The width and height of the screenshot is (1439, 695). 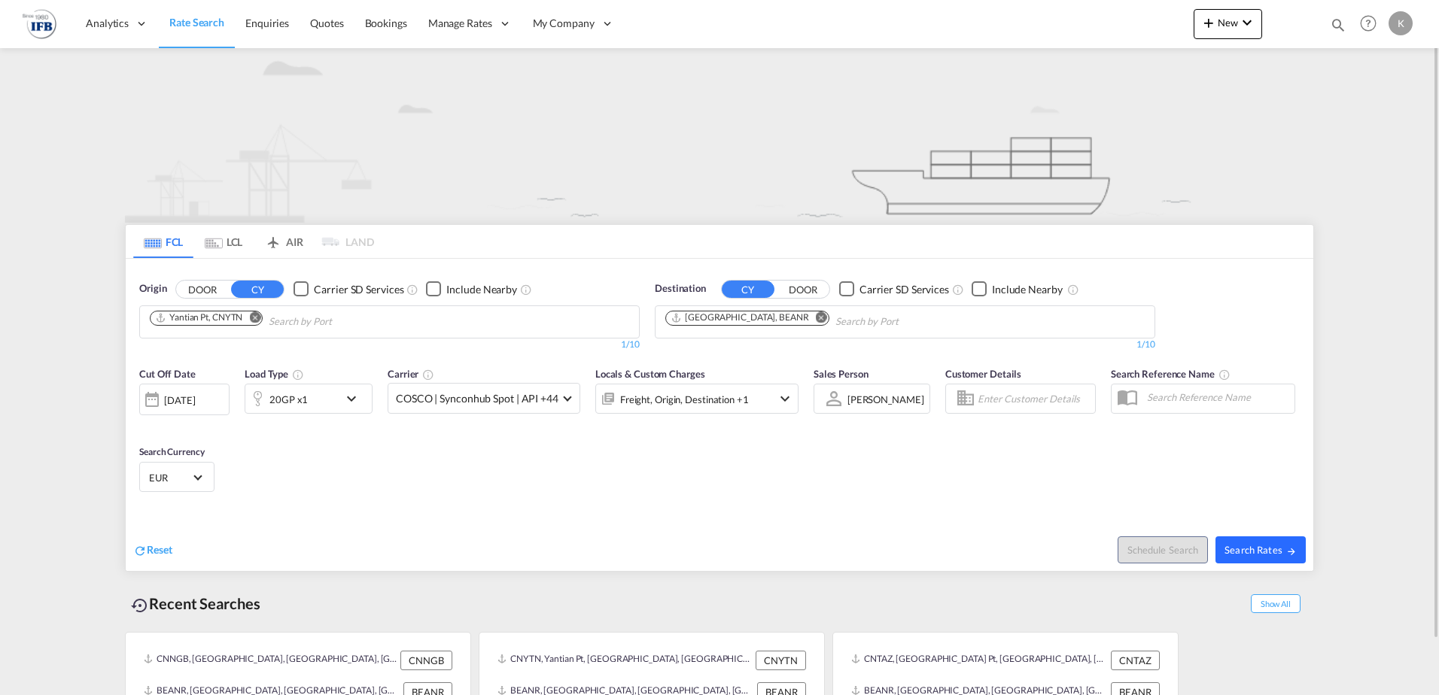 I want to click on span: Carrier, so click(x=411, y=374).